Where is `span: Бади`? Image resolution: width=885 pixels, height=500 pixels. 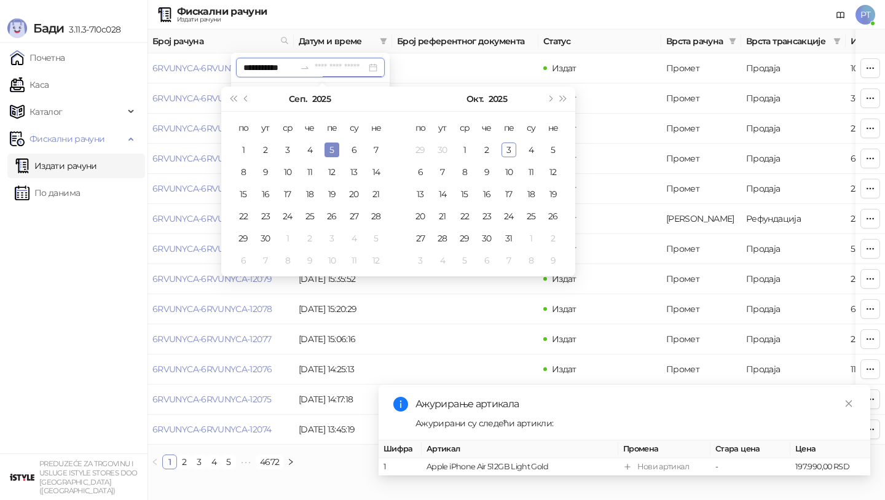
span: Бади is located at coordinates (49, 28).